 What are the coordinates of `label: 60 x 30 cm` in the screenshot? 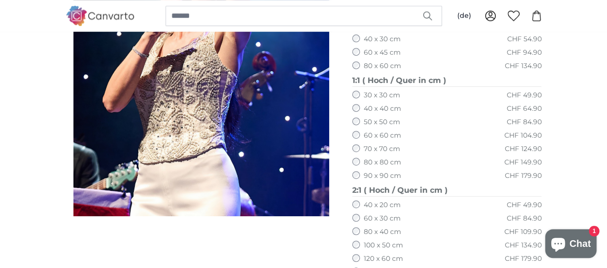 It's located at (382, 219).